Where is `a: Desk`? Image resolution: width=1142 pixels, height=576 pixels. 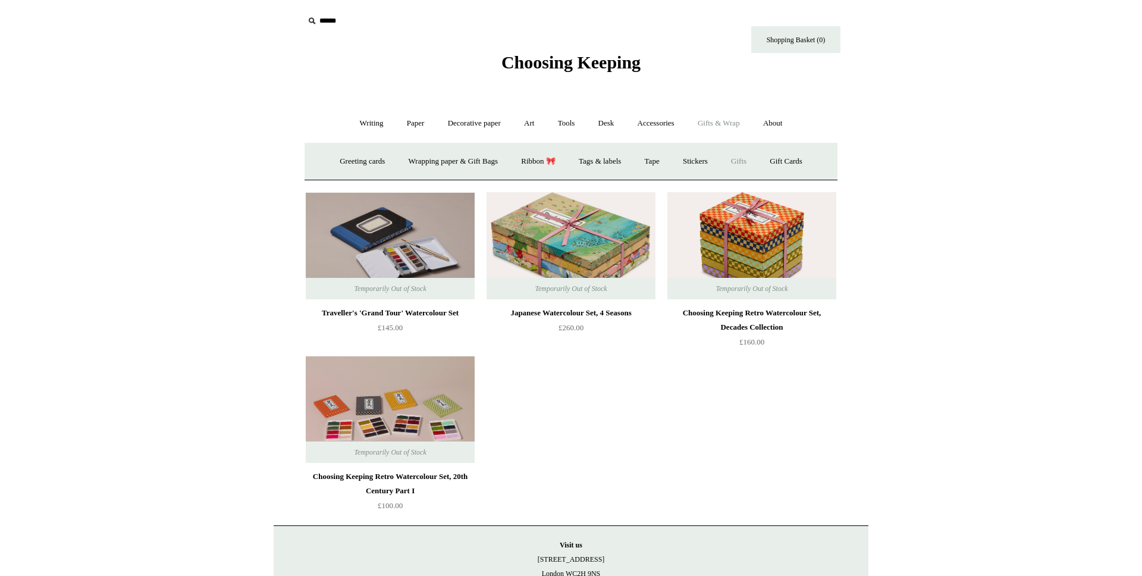
a: Desk is located at coordinates (606, 123).